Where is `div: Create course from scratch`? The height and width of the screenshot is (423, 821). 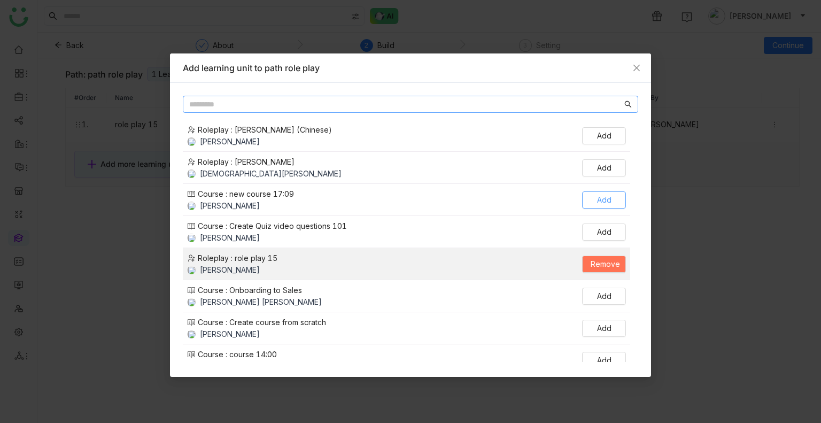
div: Create course from scratch is located at coordinates (277, 322).